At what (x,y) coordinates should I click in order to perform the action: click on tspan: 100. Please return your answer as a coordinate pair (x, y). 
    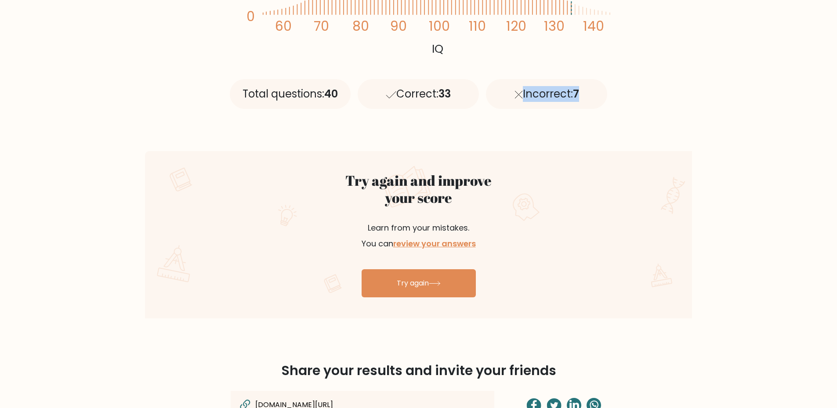
    Looking at the image, I should click on (439, 26).